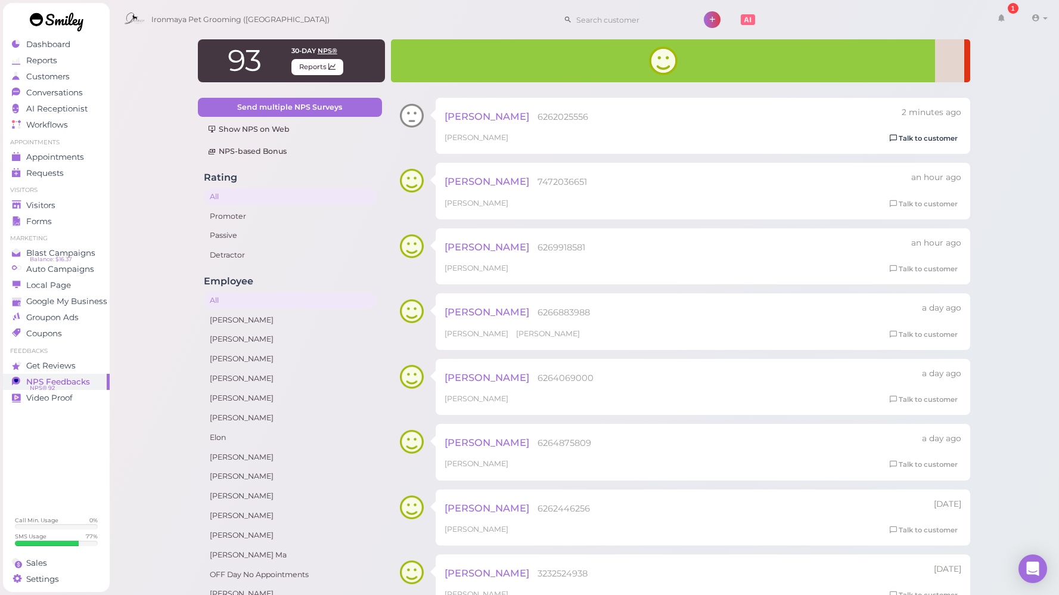 The image size is (1059, 595). What do you see at coordinates (56, 253) in the screenshot?
I see `a: Blast Campaigns Balance: $16.37` at bounding box center [56, 253].